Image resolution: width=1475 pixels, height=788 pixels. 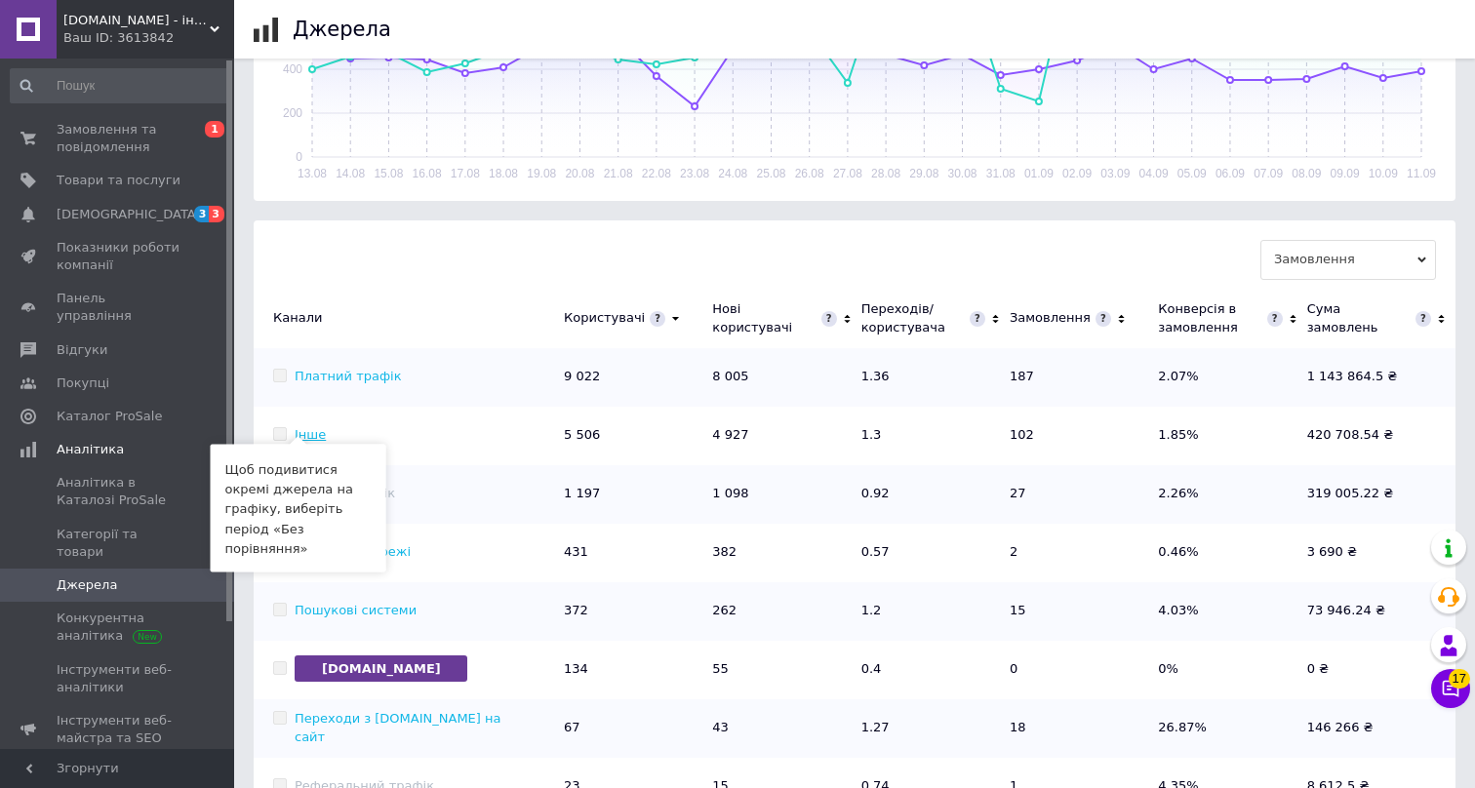 What do you see at coordinates (310, 434) in the screenshot?
I see `a: Інше` at bounding box center [310, 434].